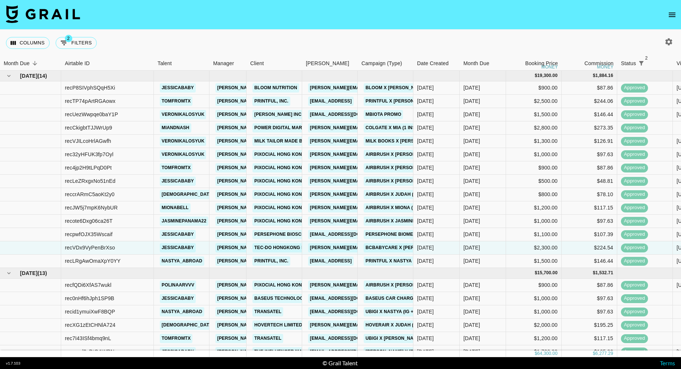 This screenshot has width=681, height=369. I want to click on a: HoverAir x Judah (2/4), so click(393, 325).